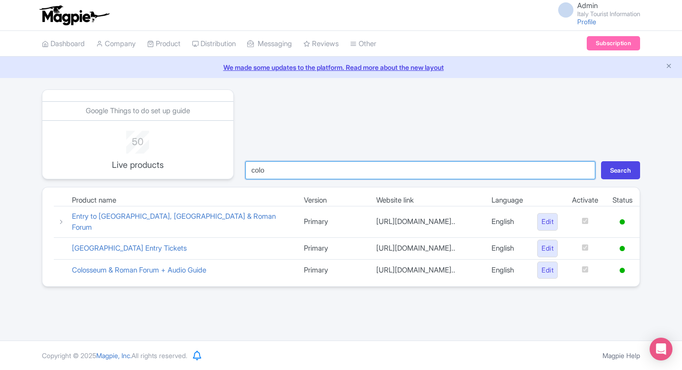  What do you see at coordinates (139, 270) in the screenshot?
I see `a: Colosseum & Roman Forum + Audio Guide` at bounding box center [139, 270].